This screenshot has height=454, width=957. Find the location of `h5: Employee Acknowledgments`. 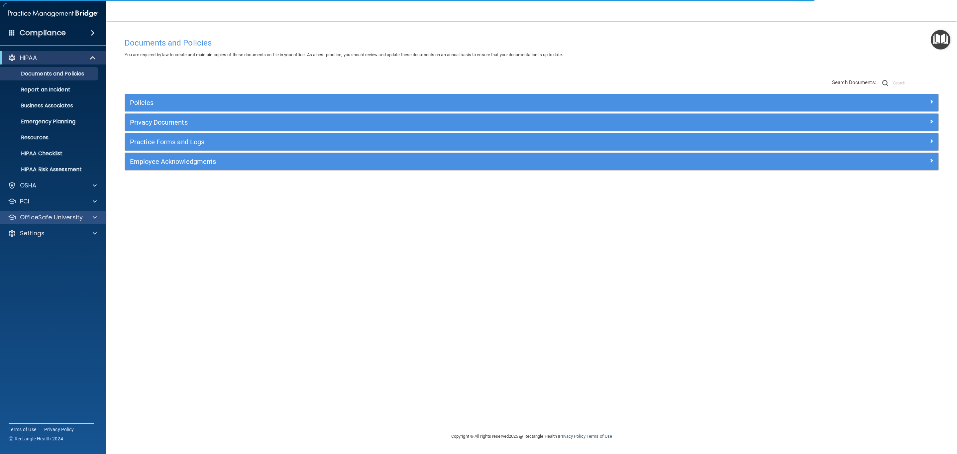

h5: Employee Acknowledgments is located at coordinates (430, 161).